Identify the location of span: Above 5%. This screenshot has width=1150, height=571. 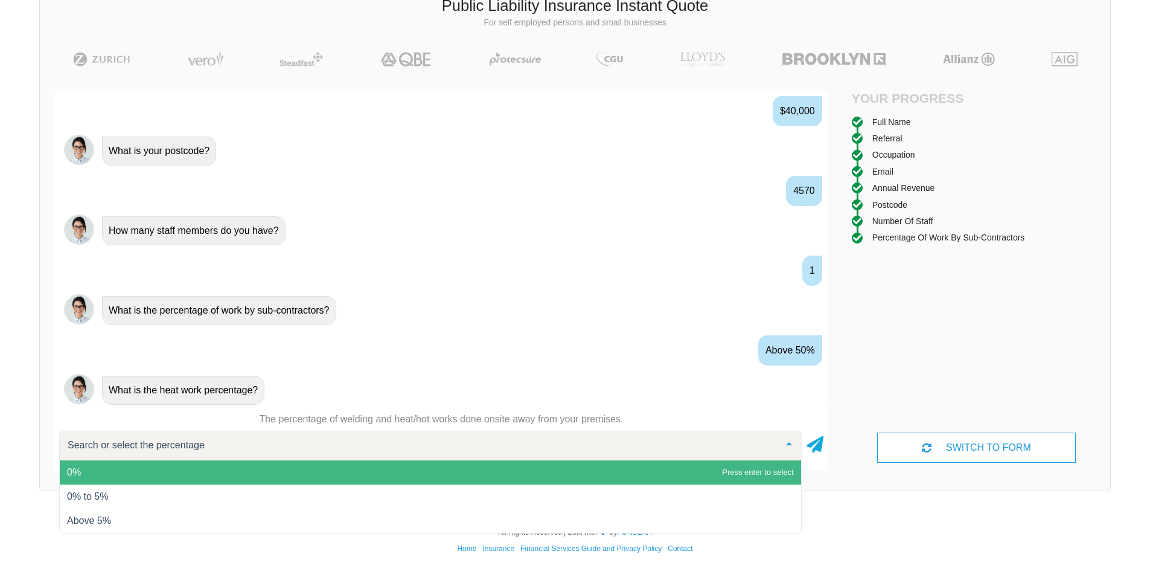
(89, 520).